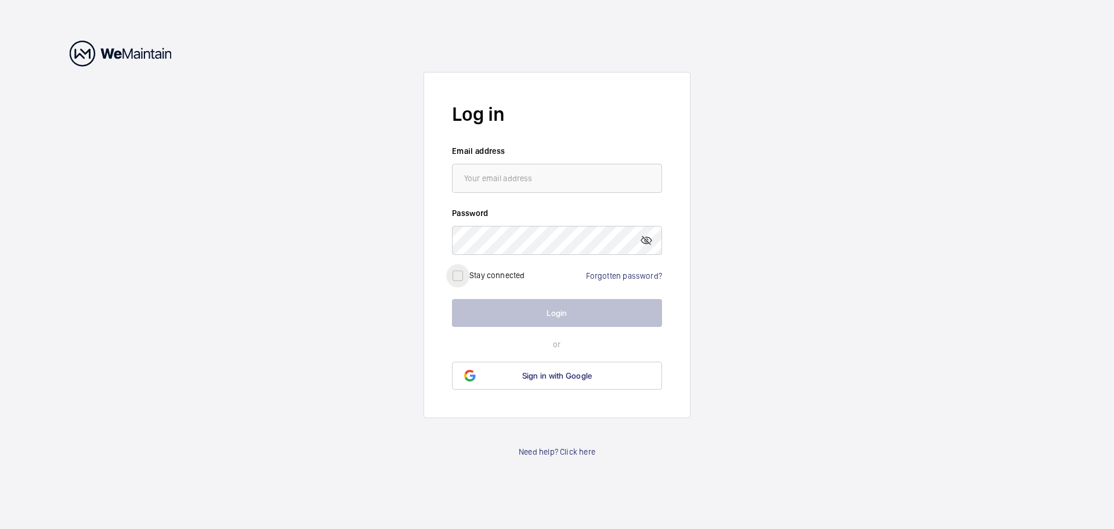  What do you see at coordinates (557, 213) in the screenshot?
I see `label: Password` at bounding box center [557, 213].